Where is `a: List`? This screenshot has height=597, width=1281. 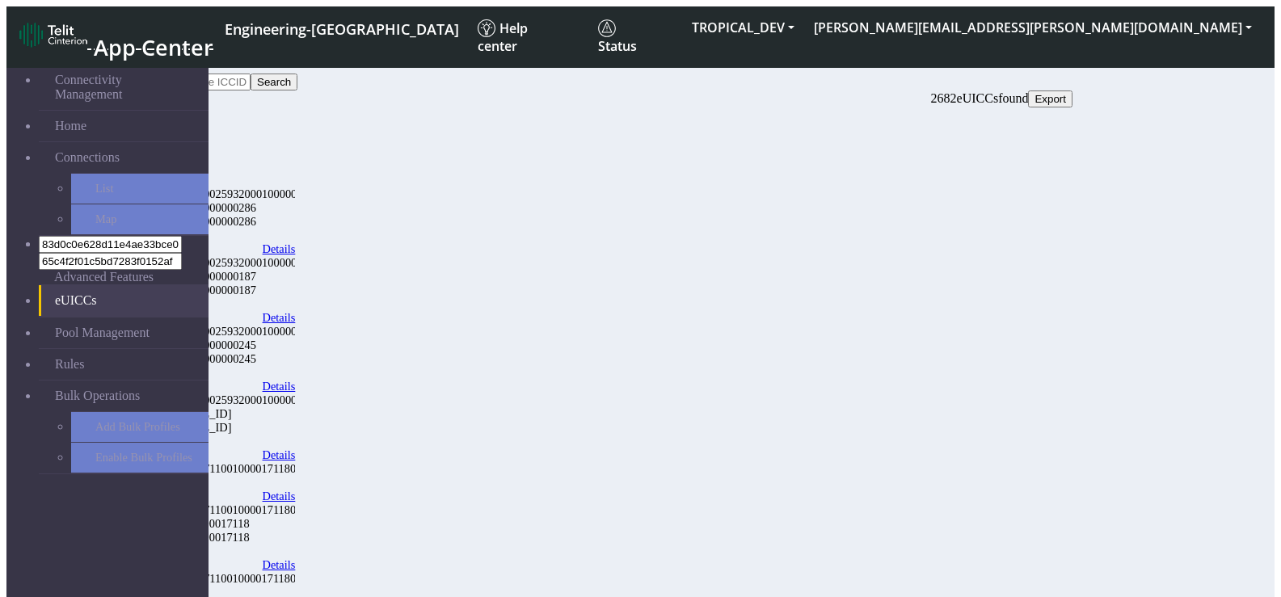 a: List is located at coordinates (140, 188).